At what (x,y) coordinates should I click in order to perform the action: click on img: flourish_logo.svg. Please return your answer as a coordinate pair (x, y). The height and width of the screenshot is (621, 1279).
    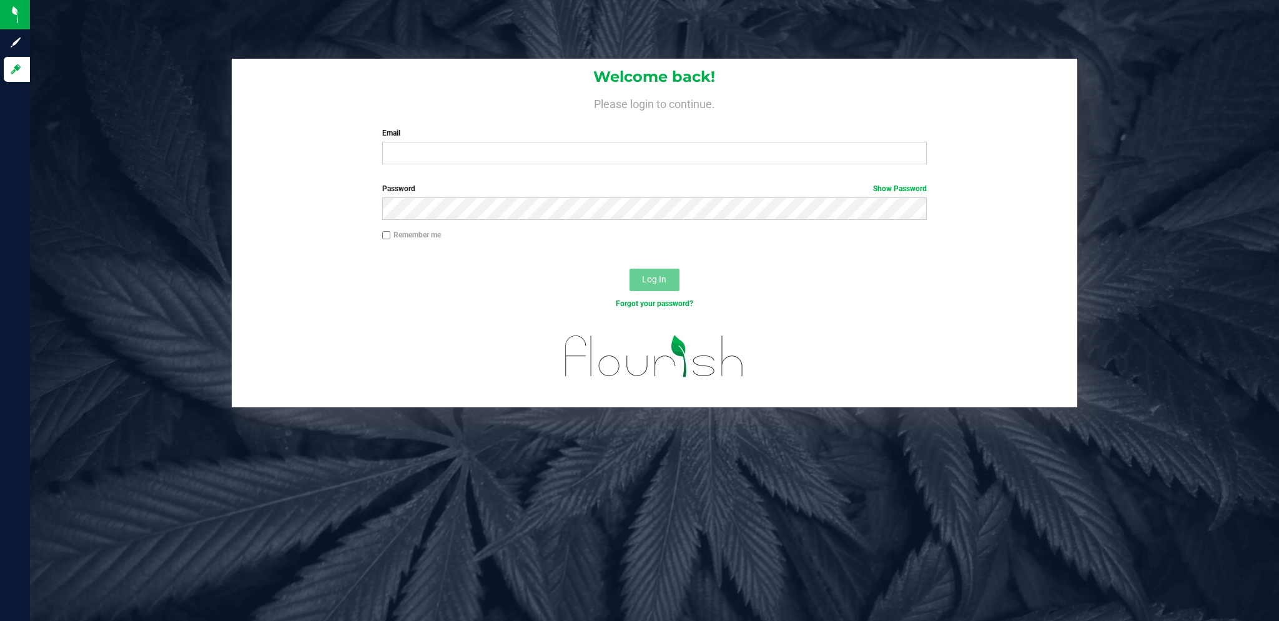
    Looking at the image, I should click on (654, 356).